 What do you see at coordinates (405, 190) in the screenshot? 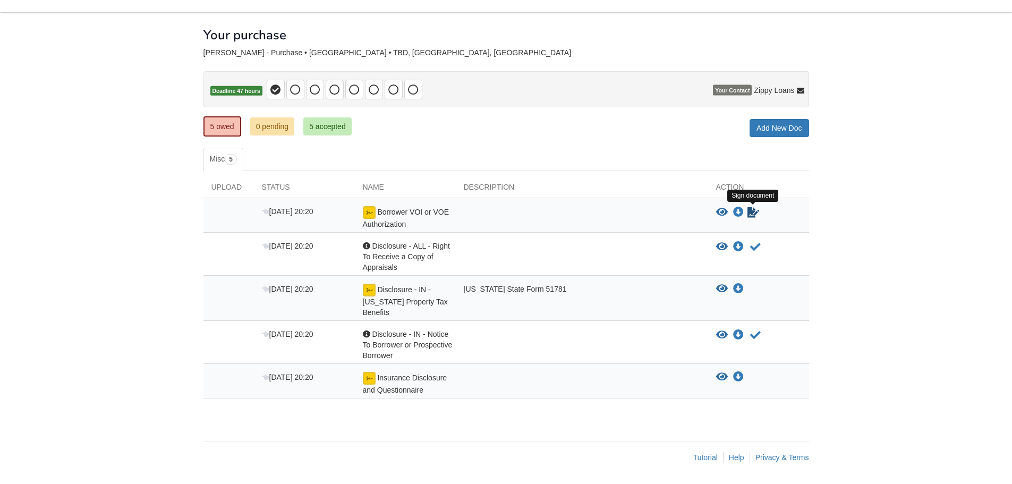
I see `div: Name` at bounding box center [405, 190].